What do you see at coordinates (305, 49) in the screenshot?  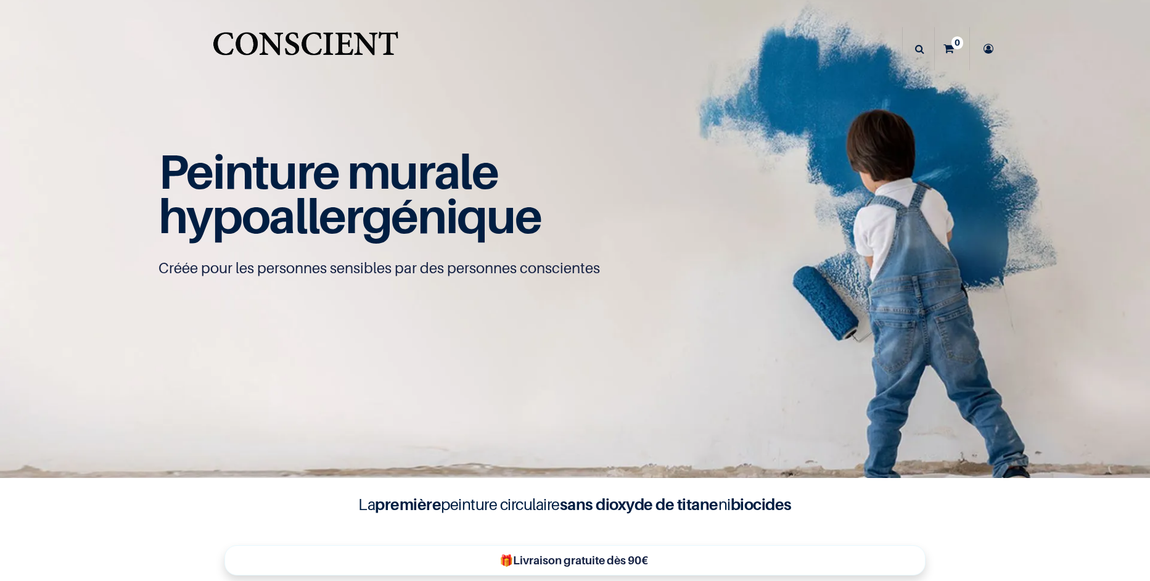 I see `a: Logo of Conscient` at bounding box center [305, 49].